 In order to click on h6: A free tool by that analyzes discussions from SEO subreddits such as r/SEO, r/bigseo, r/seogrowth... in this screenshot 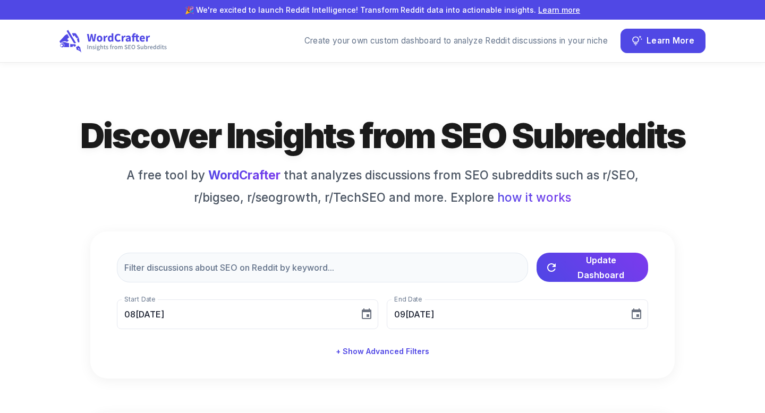, I will do `click(382, 186)`.